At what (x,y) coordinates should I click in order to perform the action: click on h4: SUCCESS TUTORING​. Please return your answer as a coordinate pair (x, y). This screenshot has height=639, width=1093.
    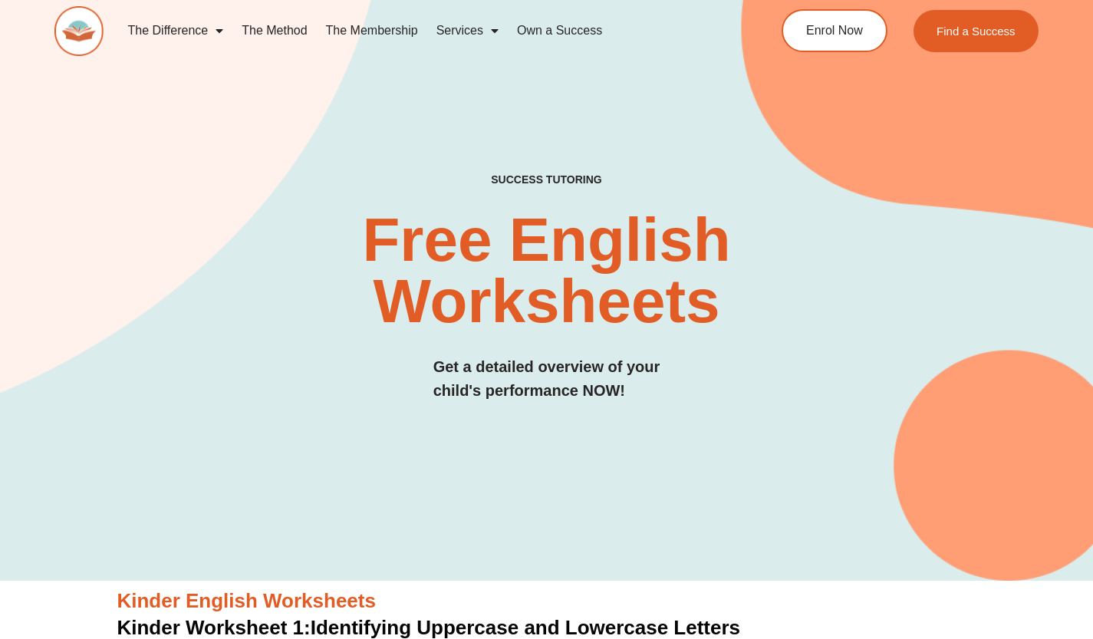
    Looking at the image, I should click on (547, 179).